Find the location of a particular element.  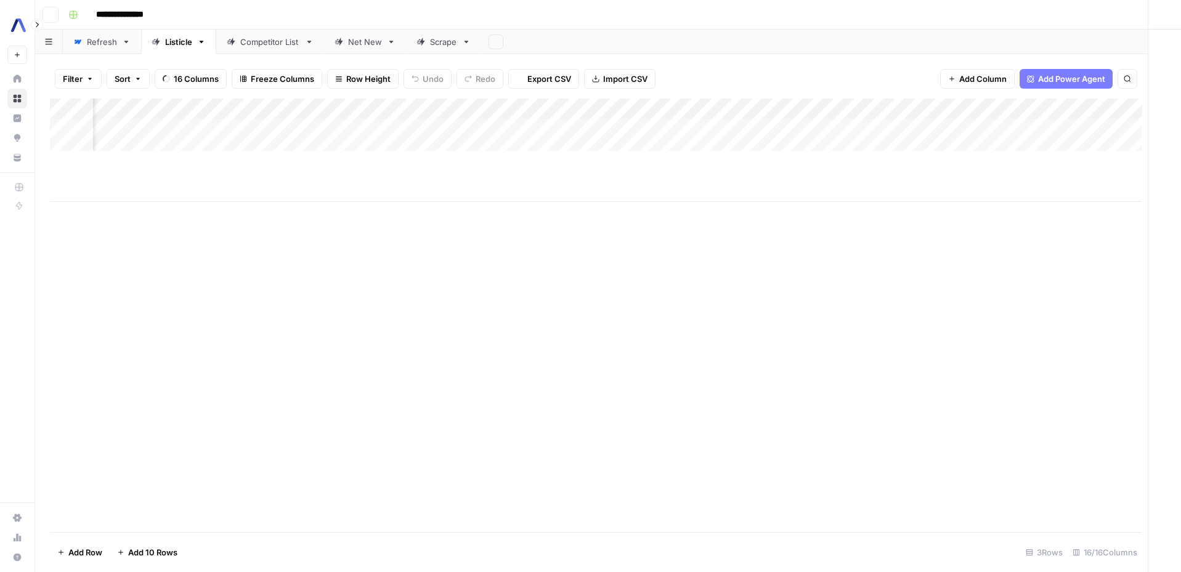

a: Listicle is located at coordinates (179, 42).